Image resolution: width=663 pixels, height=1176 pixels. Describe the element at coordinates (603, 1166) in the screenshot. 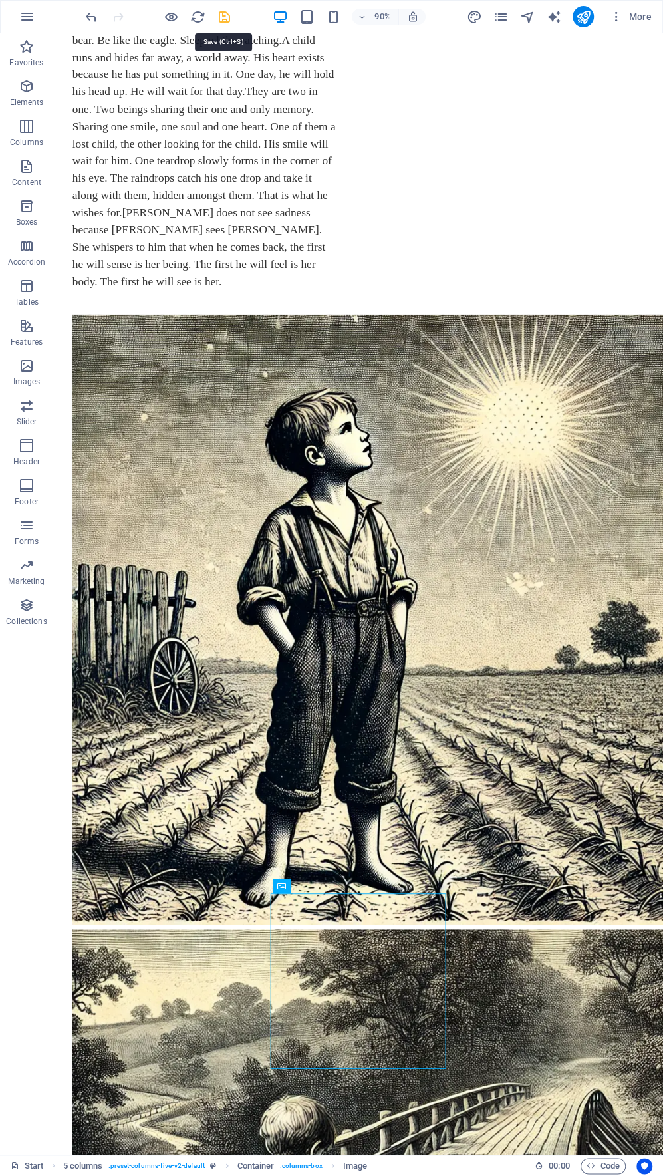

I see `span: Code` at that location.